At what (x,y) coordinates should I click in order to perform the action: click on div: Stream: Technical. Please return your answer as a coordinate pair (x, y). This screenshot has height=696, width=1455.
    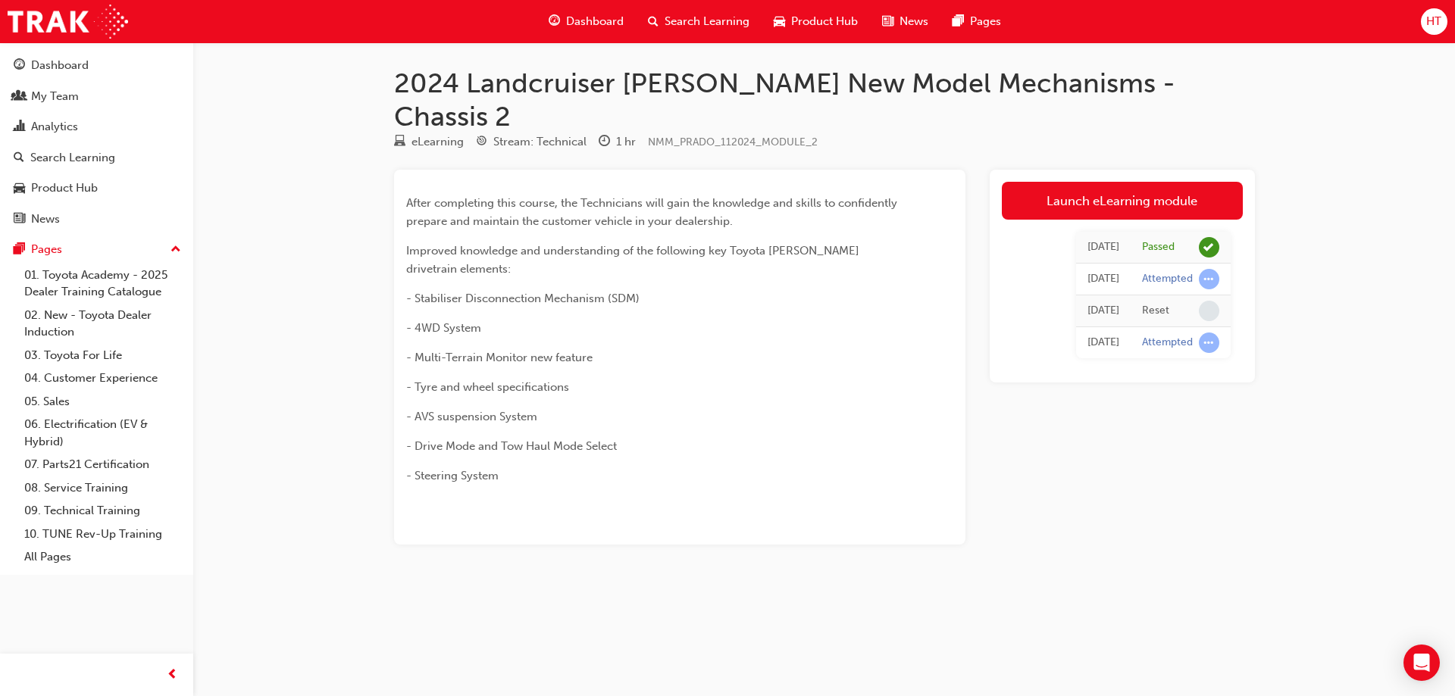
    Looking at the image, I should click on (540, 142).